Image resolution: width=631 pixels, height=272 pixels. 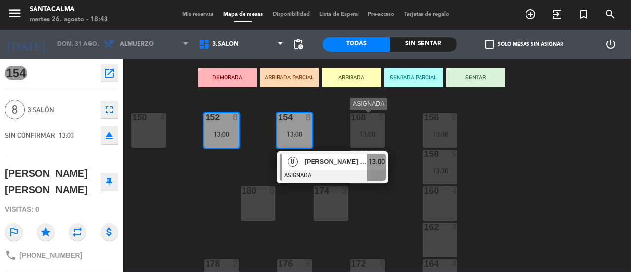 I want to click on i: open_in_new, so click(x=109, y=73).